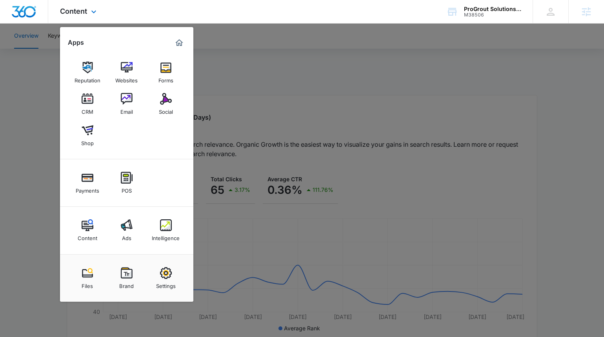  What do you see at coordinates (87, 189) in the screenshot?
I see `div: Payments` at bounding box center [87, 189].